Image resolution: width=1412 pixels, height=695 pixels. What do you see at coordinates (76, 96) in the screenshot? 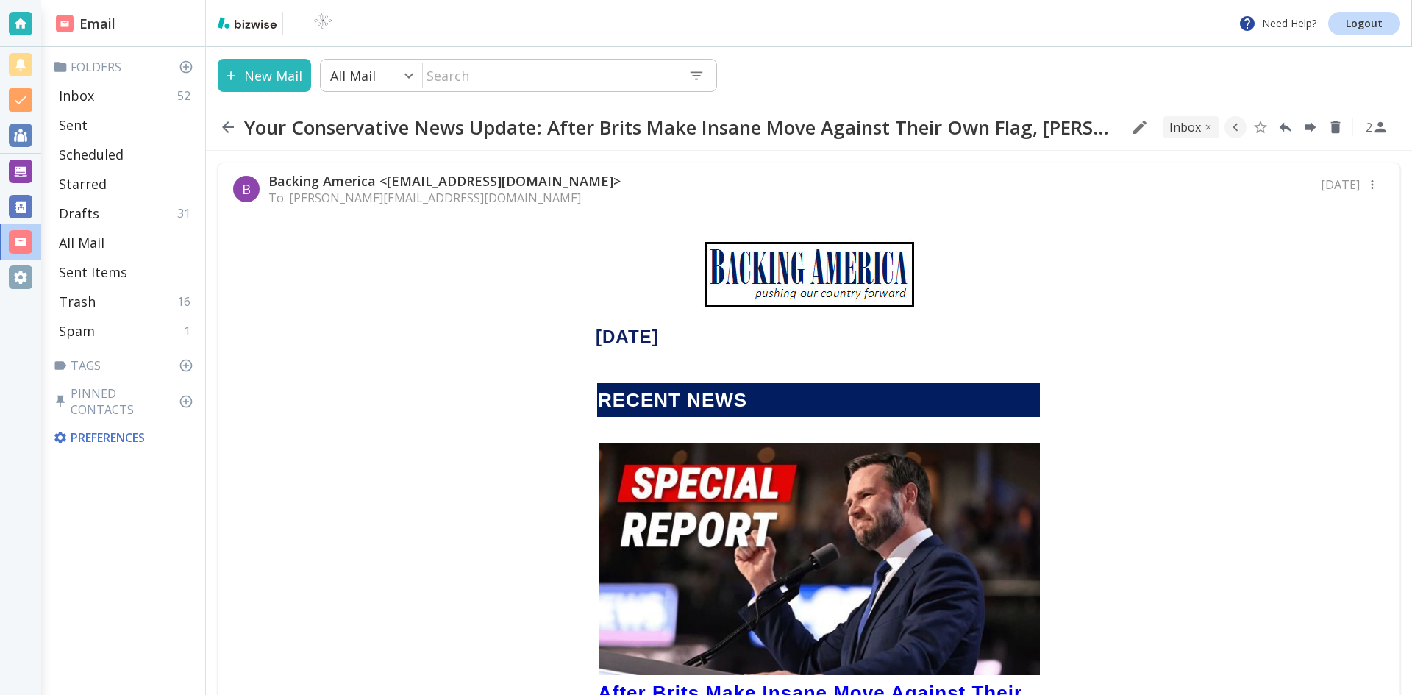
I see `p: Inbox` at bounding box center [76, 96].